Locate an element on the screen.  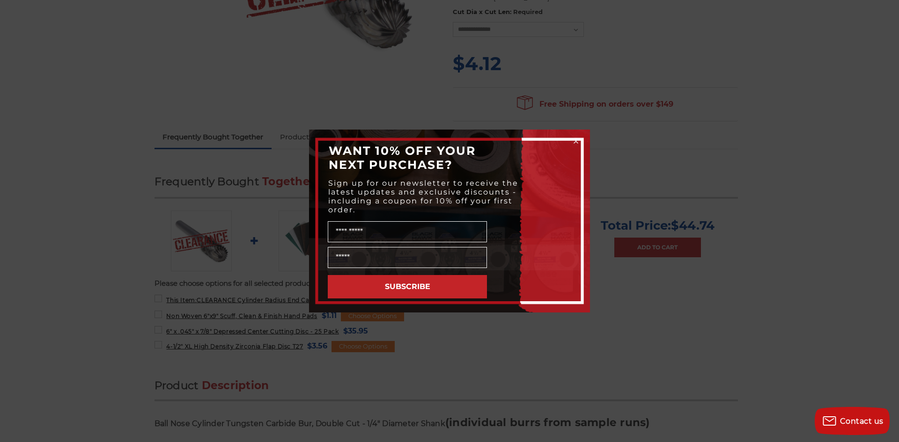
span: Contact us is located at coordinates (861, 421).